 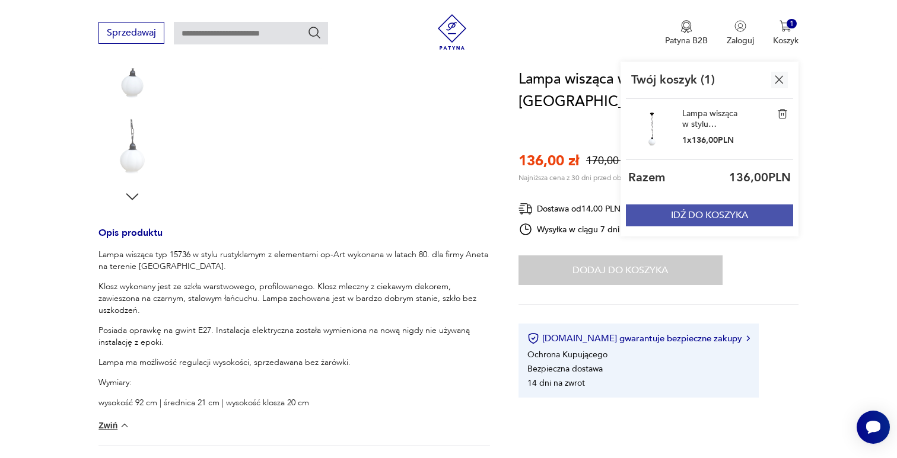 What do you see at coordinates (686, 27) in the screenshot?
I see `img: Ikona medalu` at bounding box center [686, 27].